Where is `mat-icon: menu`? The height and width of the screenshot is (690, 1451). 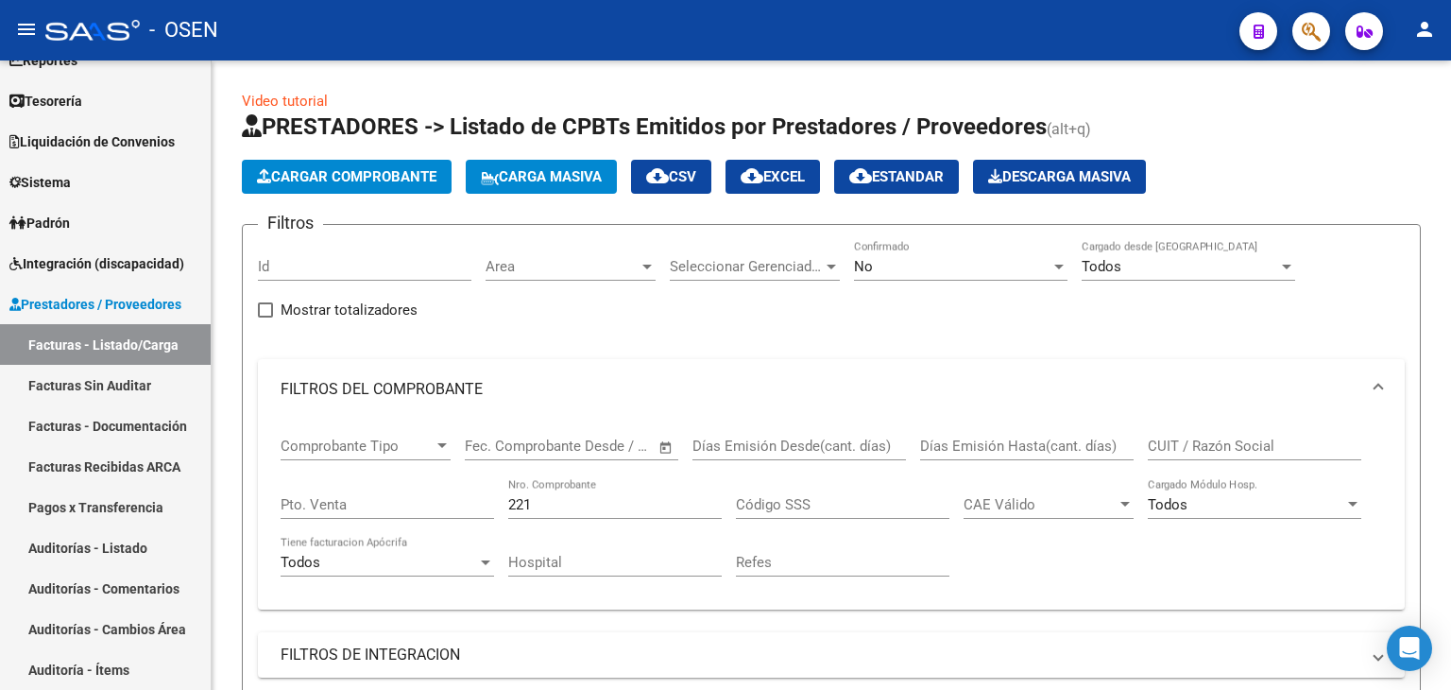 mat-icon: menu is located at coordinates (26, 29).